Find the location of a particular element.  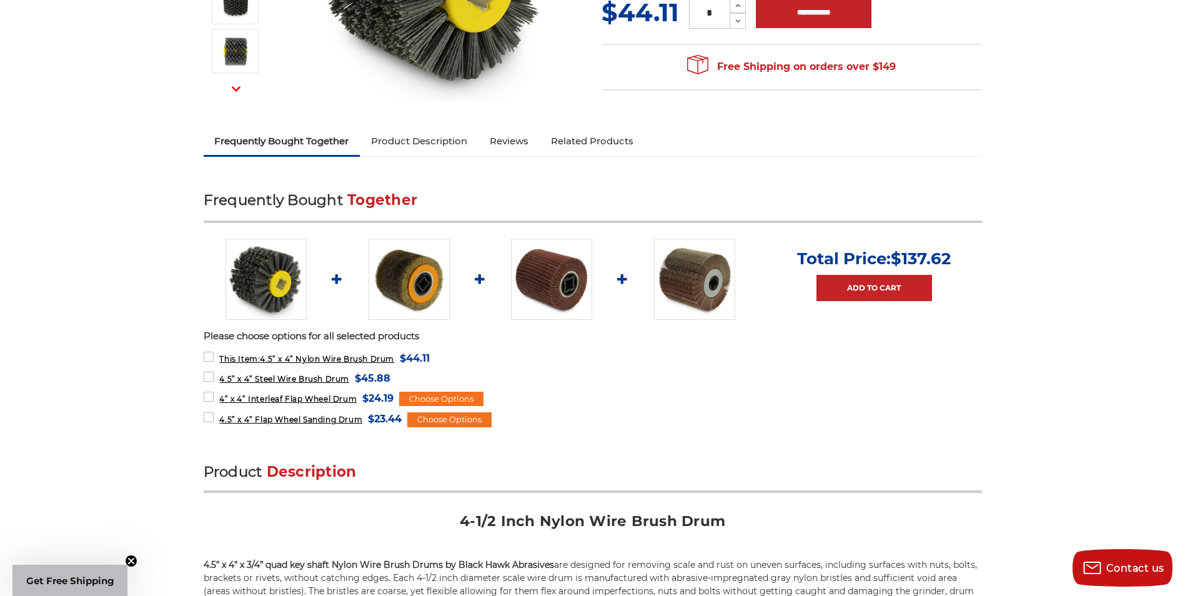

span: Together is located at coordinates (382, 200).